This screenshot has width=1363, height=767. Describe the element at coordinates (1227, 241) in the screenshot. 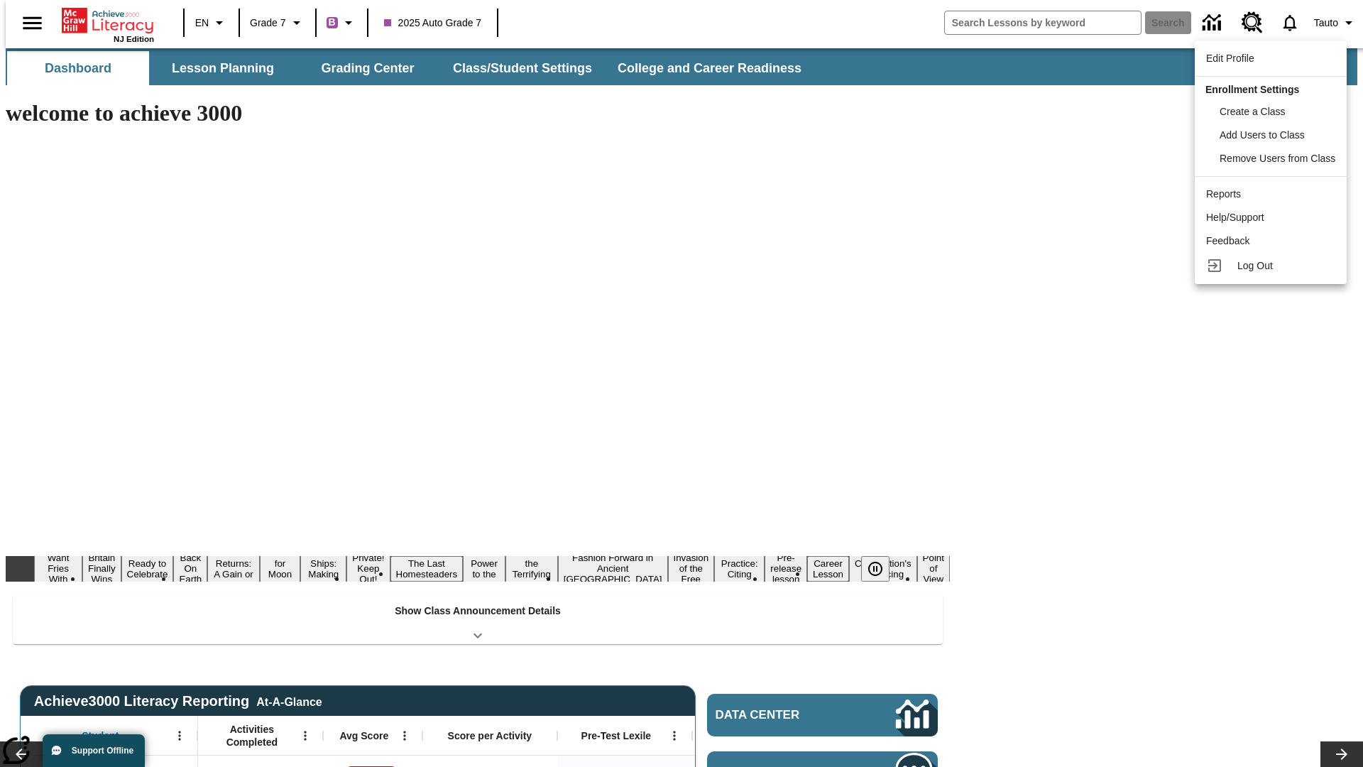

I see `span: Feedback` at that location.